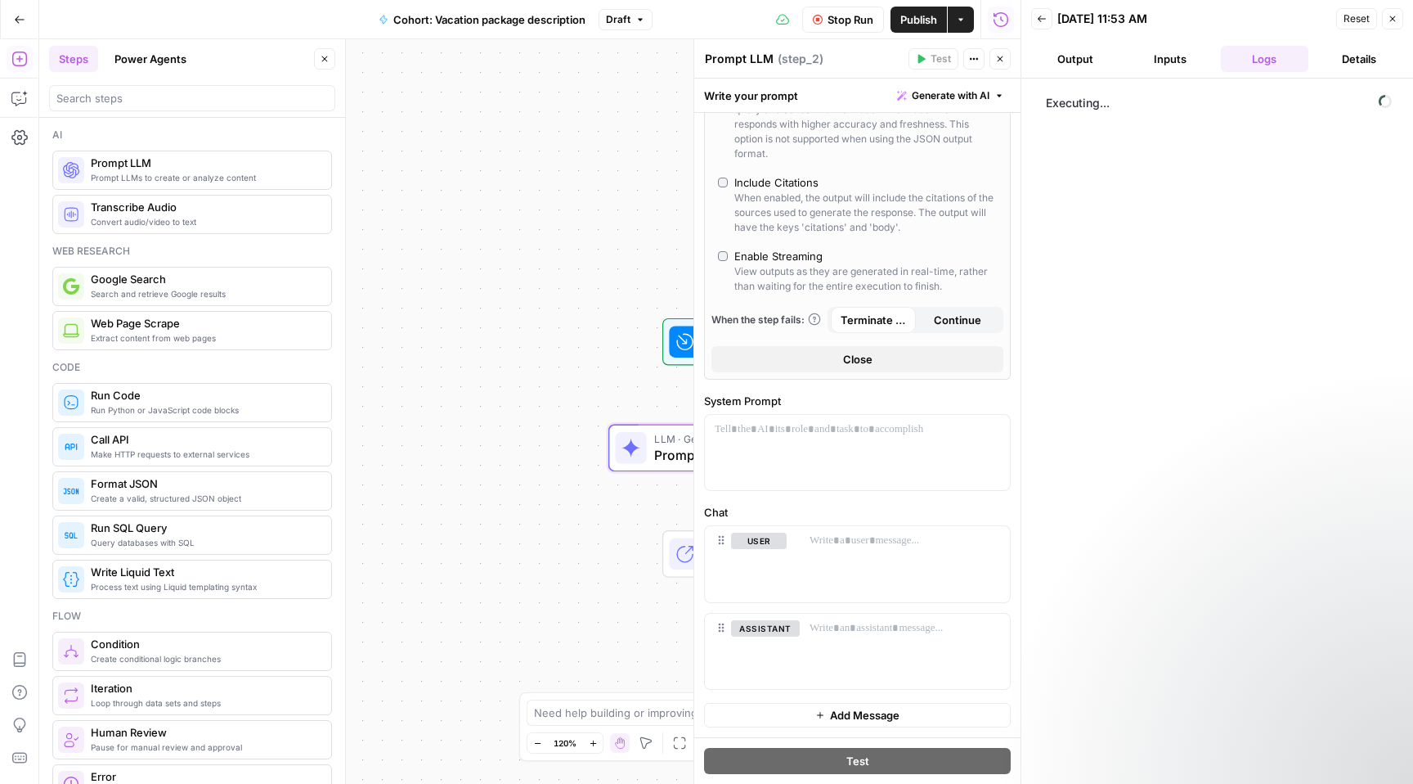  I want to click on div: Write your prompt, so click(857, 95).